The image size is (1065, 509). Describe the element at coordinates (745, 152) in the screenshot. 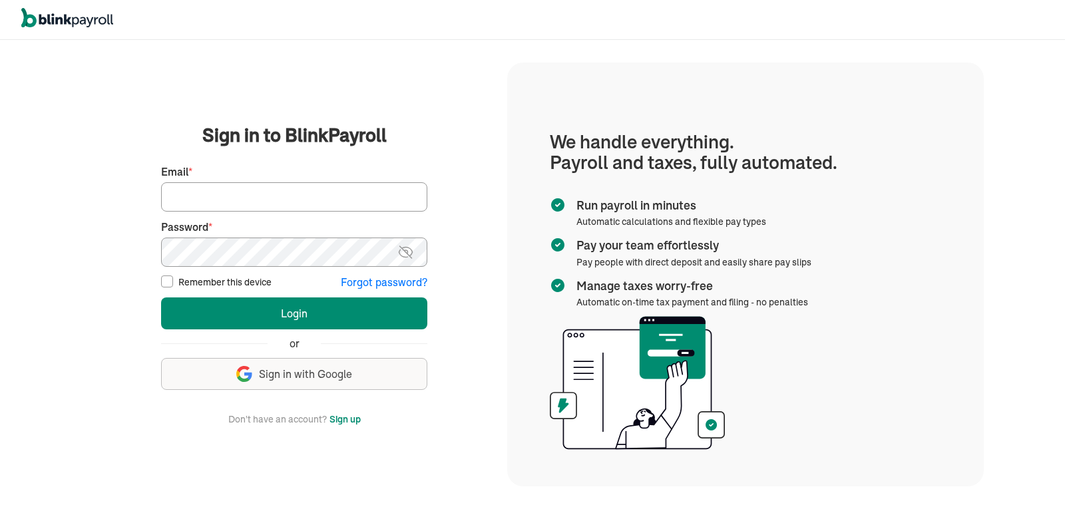

I see `h1: We handle everything. Payroll and taxes, fully automated.` at that location.